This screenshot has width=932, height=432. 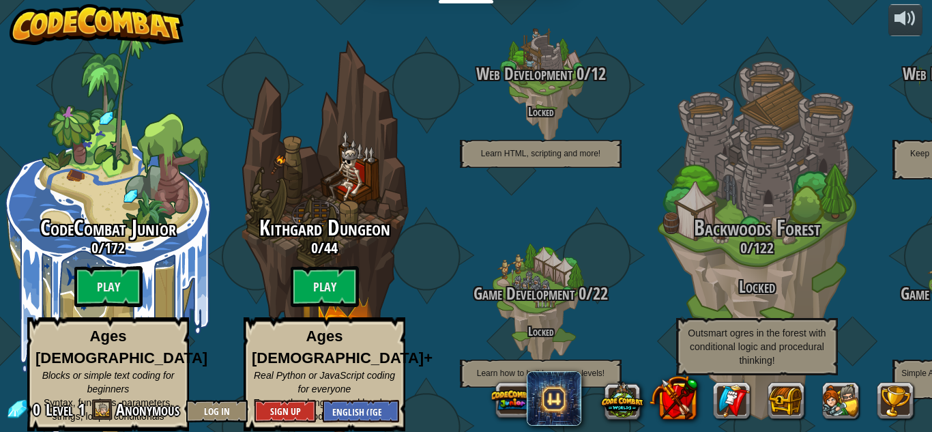 What do you see at coordinates (757, 227) in the screenshot?
I see `span: Backwoods Forest` at bounding box center [757, 227].